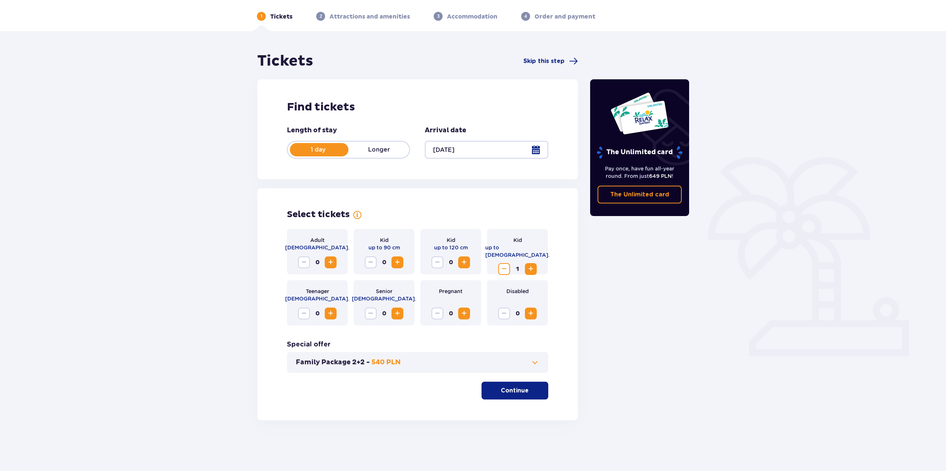 Image resolution: width=946 pixels, height=471 pixels. I want to click on p: Disabled, so click(518, 291).